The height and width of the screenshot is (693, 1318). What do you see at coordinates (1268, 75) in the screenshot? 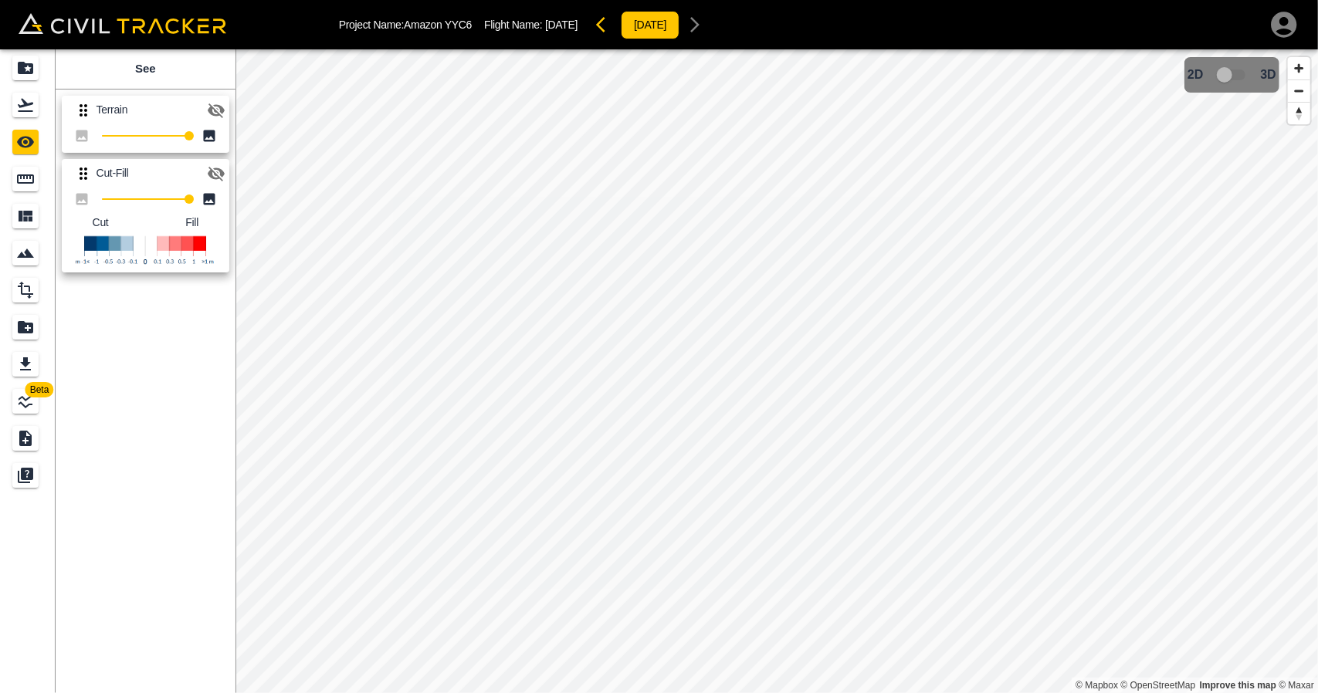
I see `span: 3D` at bounding box center [1268, 75].